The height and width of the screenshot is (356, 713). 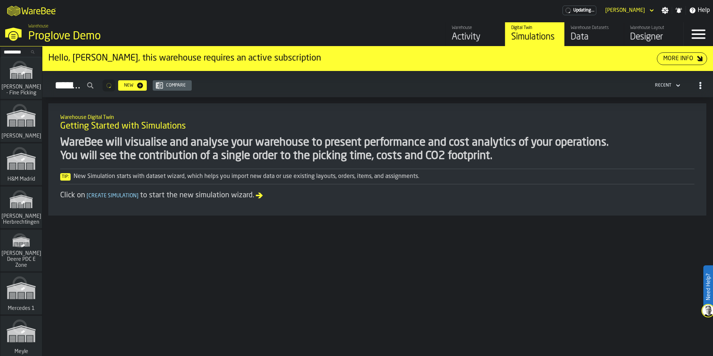 I want to click on a: link-to-/wh/i/f0a6b354-7883-413a-84ff-a65eb9c31f03/simulations, so click(x=21, y=208).